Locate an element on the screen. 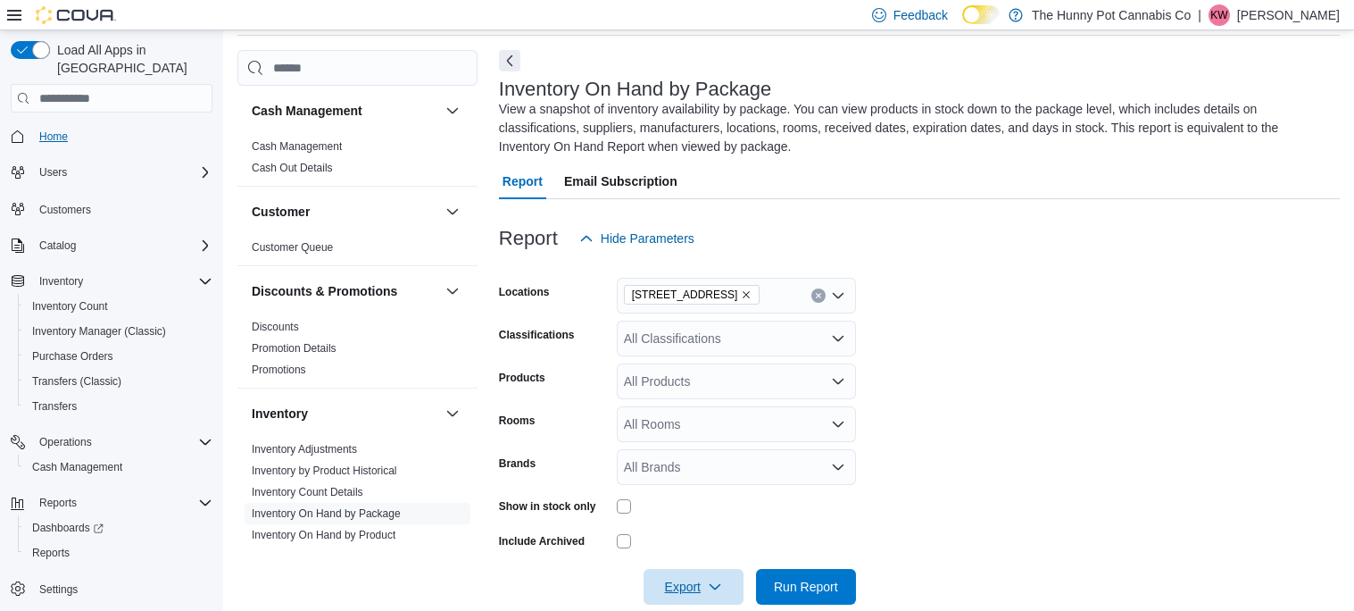  a: Inventory Adjustments is located at coordinates (304, 449).